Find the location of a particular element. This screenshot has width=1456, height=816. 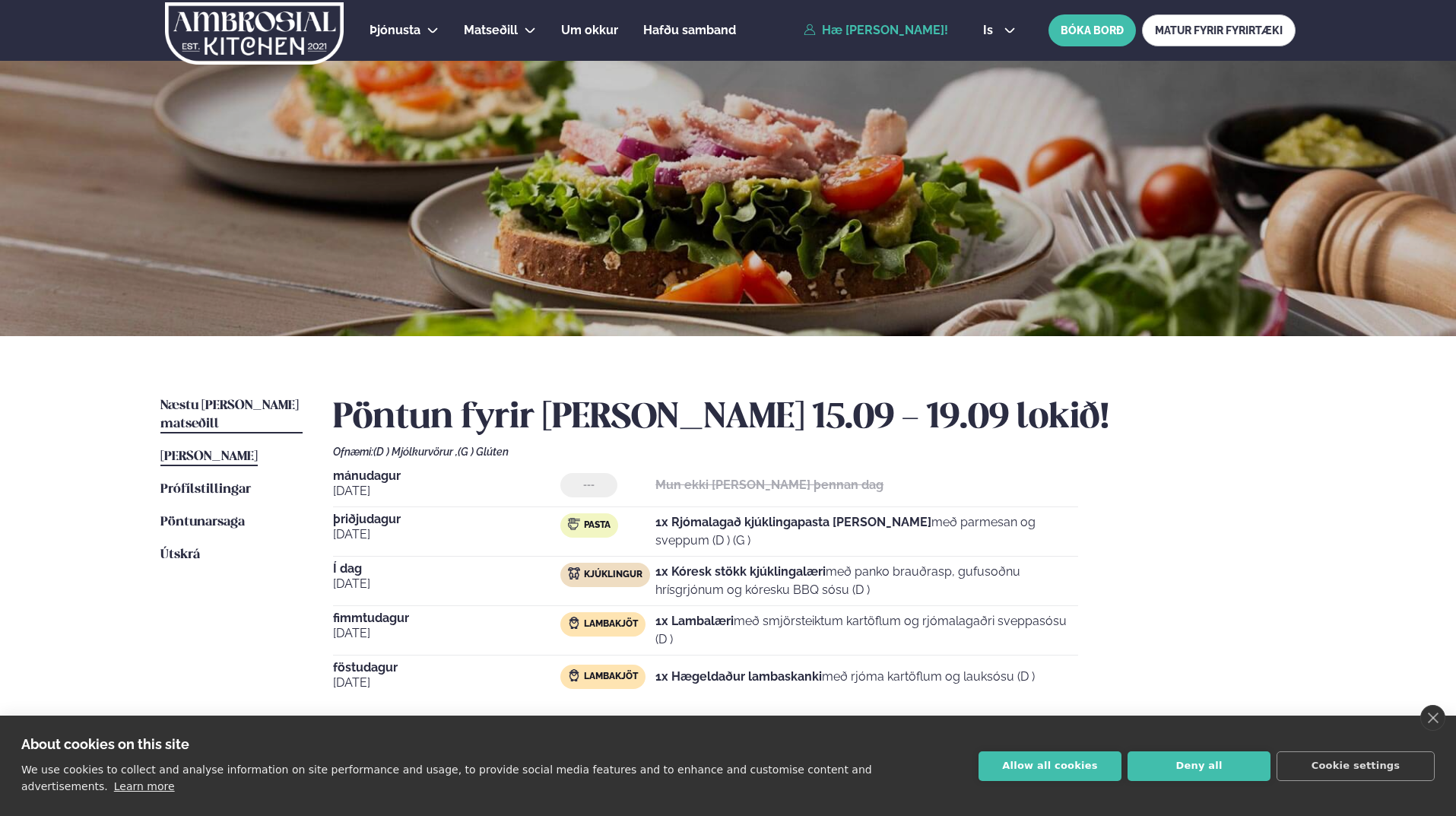

span: Hafðu samband is located at coordinates (690, 30).